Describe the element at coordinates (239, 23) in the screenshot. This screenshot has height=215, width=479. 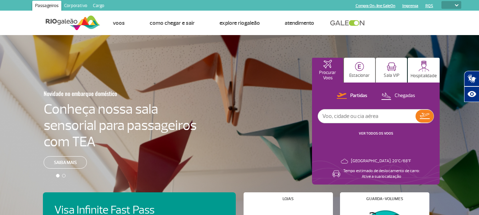
I see `a: Explore RIOgaleão` at that location.